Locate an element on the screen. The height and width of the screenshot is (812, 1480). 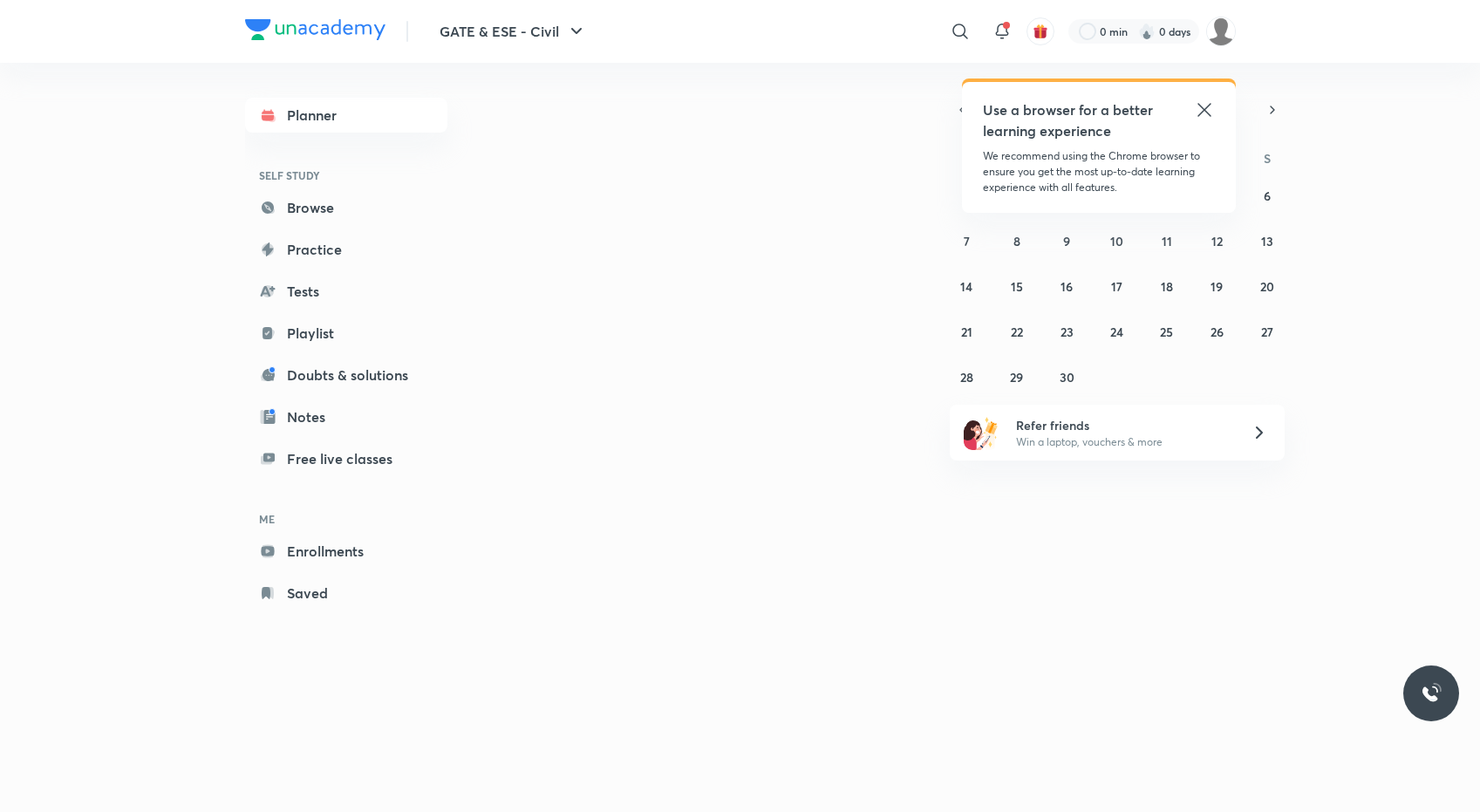
button: September 9, 2025 is located at coordinates (1067, 241).